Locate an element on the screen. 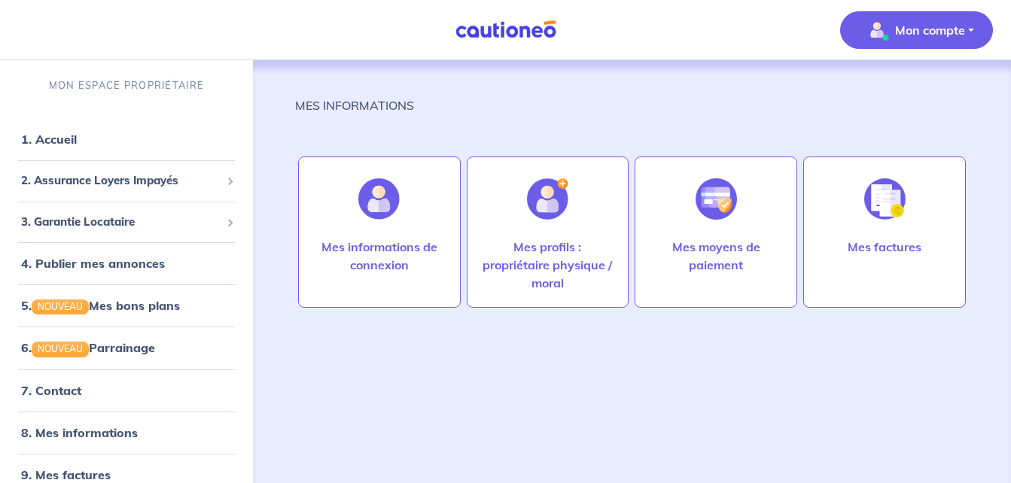 This screenshot has height=483, width=1011. img: illu_invoice.svg is located at coordinates (884, 199).